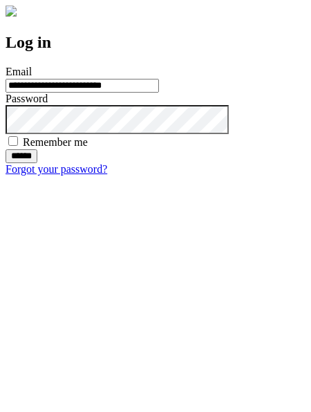  I want to click on label: Email, so click(19, 71).